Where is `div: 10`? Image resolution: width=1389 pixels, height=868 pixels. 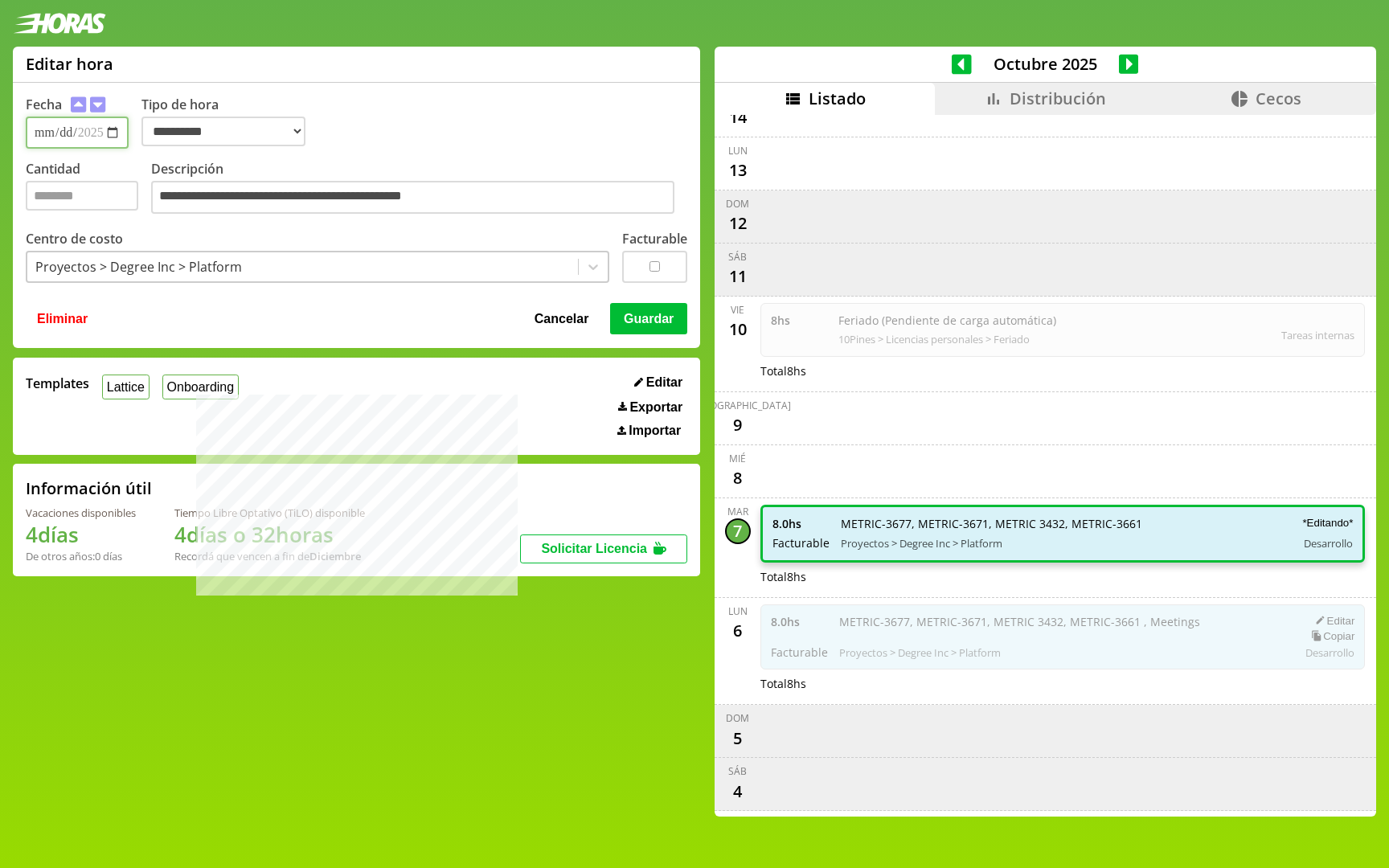
div: 10 is located at coordinates (738, 330).